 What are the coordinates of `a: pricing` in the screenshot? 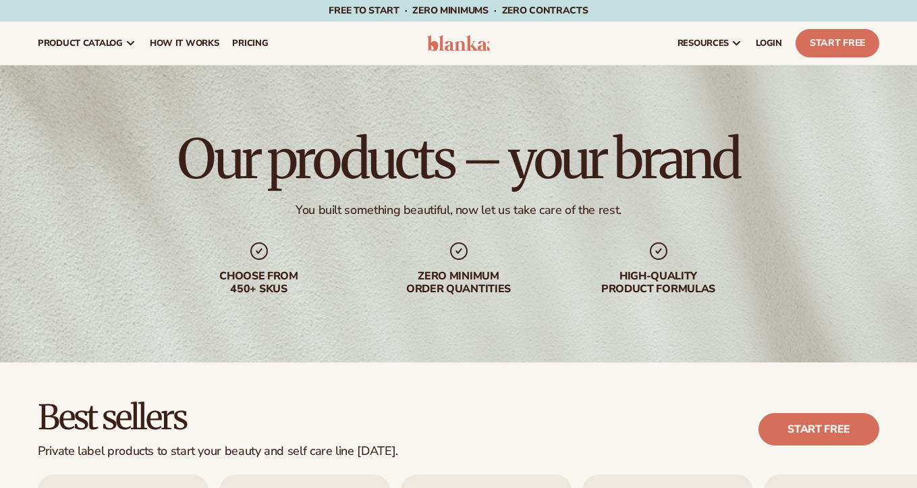 It's located at (250, 43).